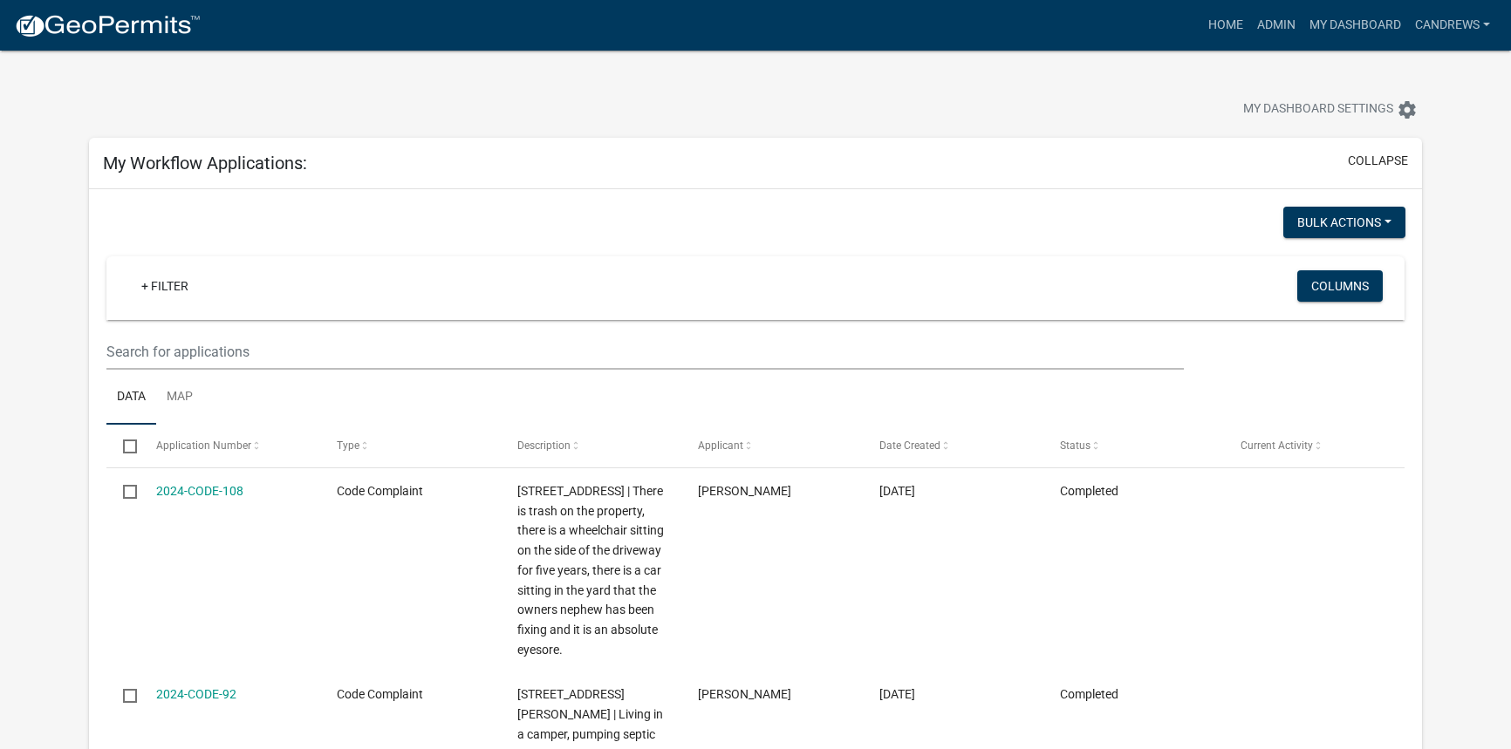  Describe the element at coordinates (645, 352) in the screenshot. I see `input: Search for applications` at that location.